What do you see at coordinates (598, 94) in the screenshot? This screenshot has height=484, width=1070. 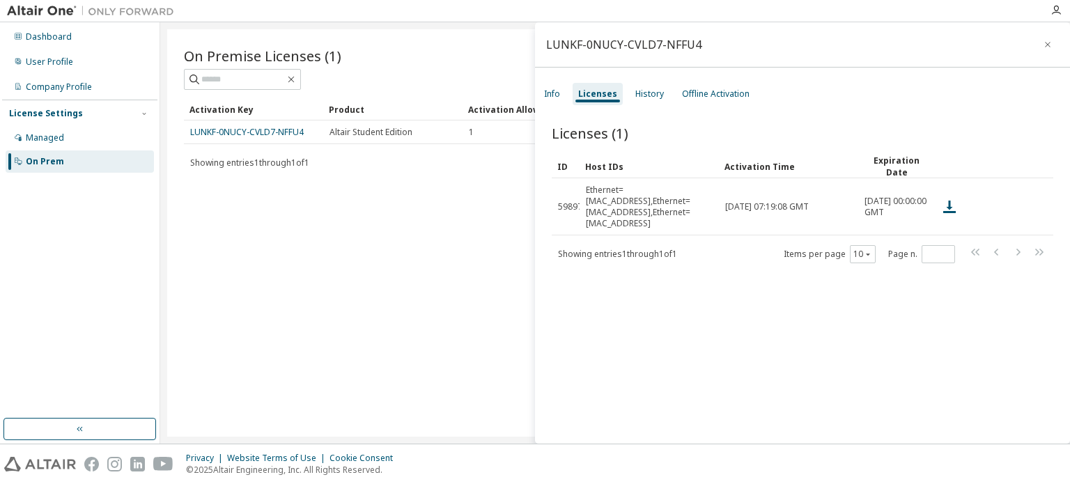 I see `div: Licenses` at bounding box center [598, 94].